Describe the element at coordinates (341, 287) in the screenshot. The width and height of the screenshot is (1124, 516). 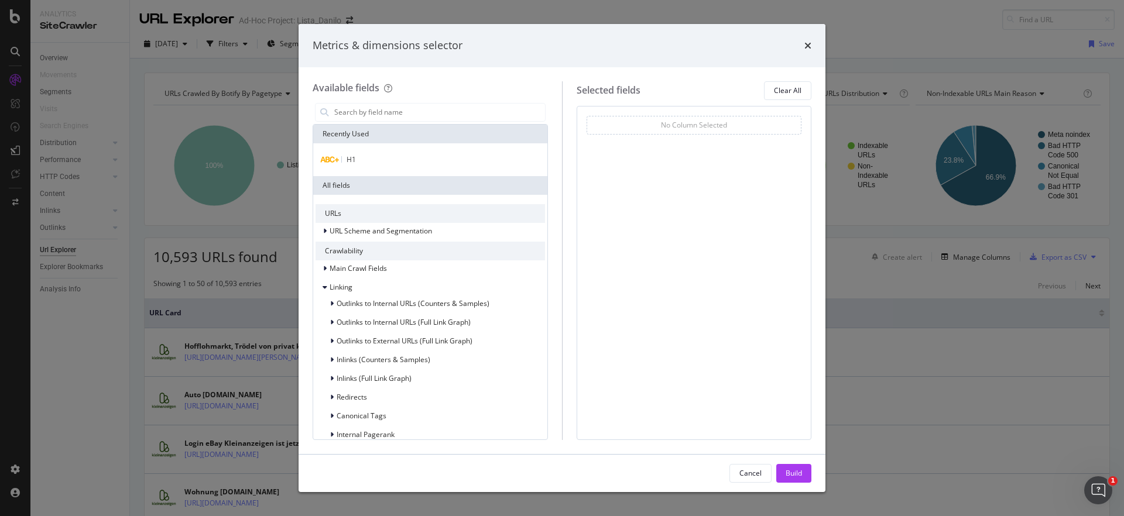
I see `span: Linking` at that location.